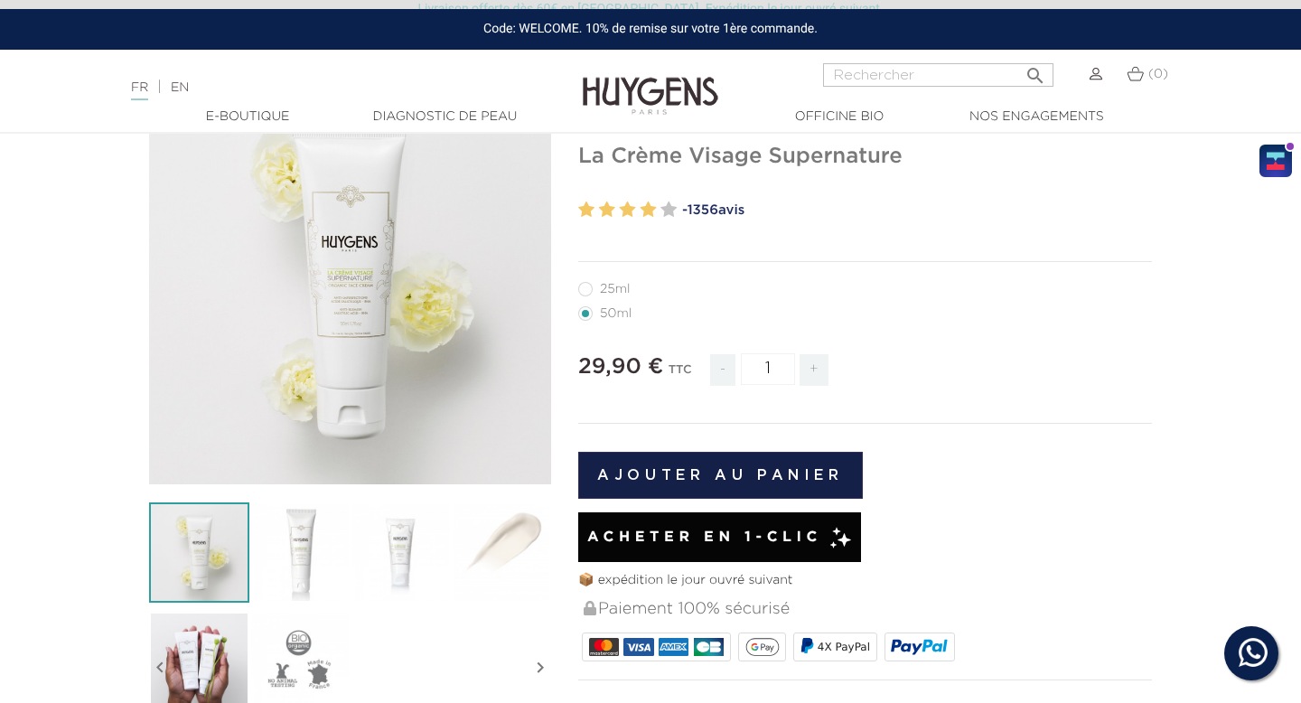  Describe the element at coordinates (638, 647) in the screenshot. I see `img: VISA` at that location.